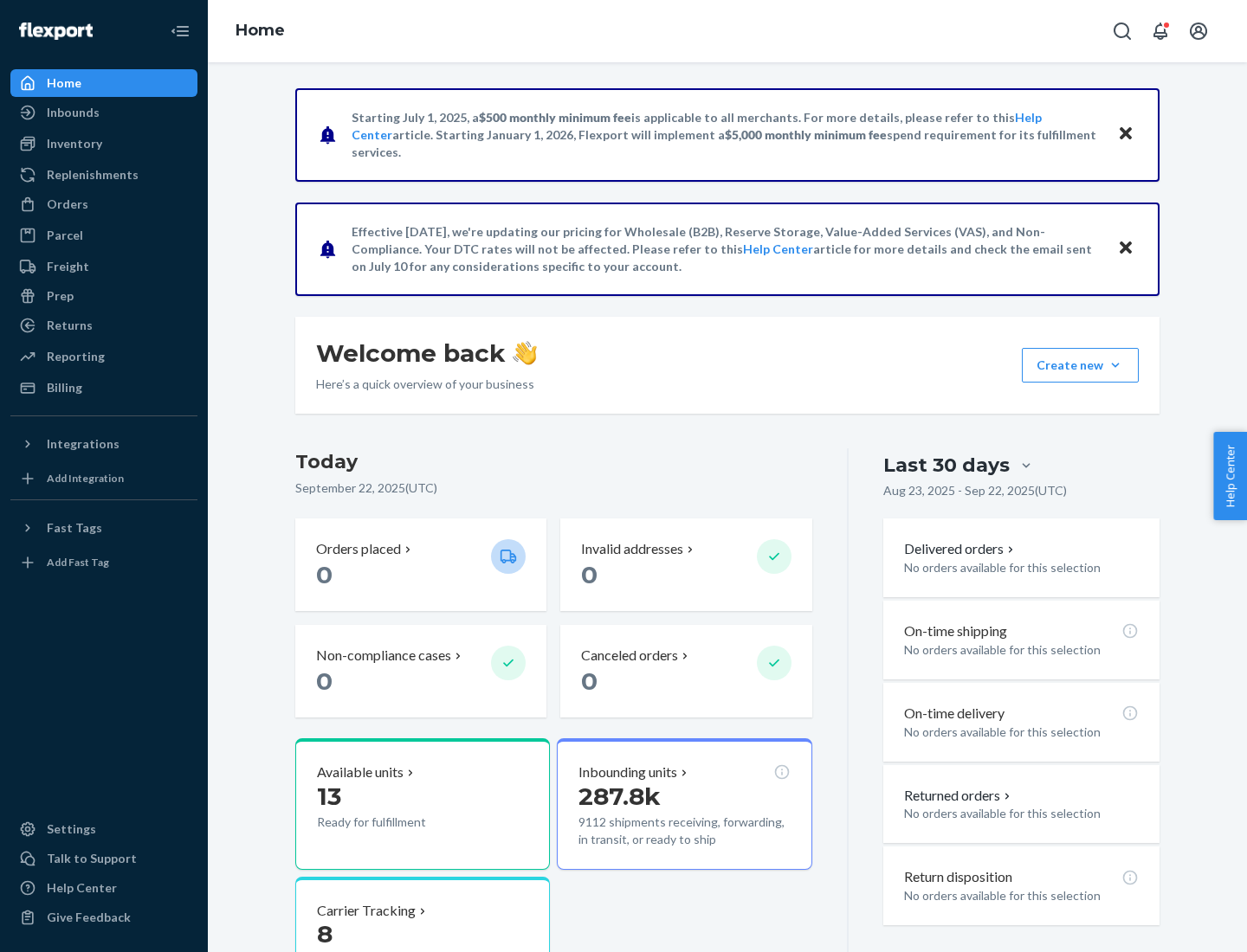 The height and width of the screenshot is (952, 1247). Describe the element at coordinates (954, 713) in the screenshot. I see `p: On-time delivery` at that location.